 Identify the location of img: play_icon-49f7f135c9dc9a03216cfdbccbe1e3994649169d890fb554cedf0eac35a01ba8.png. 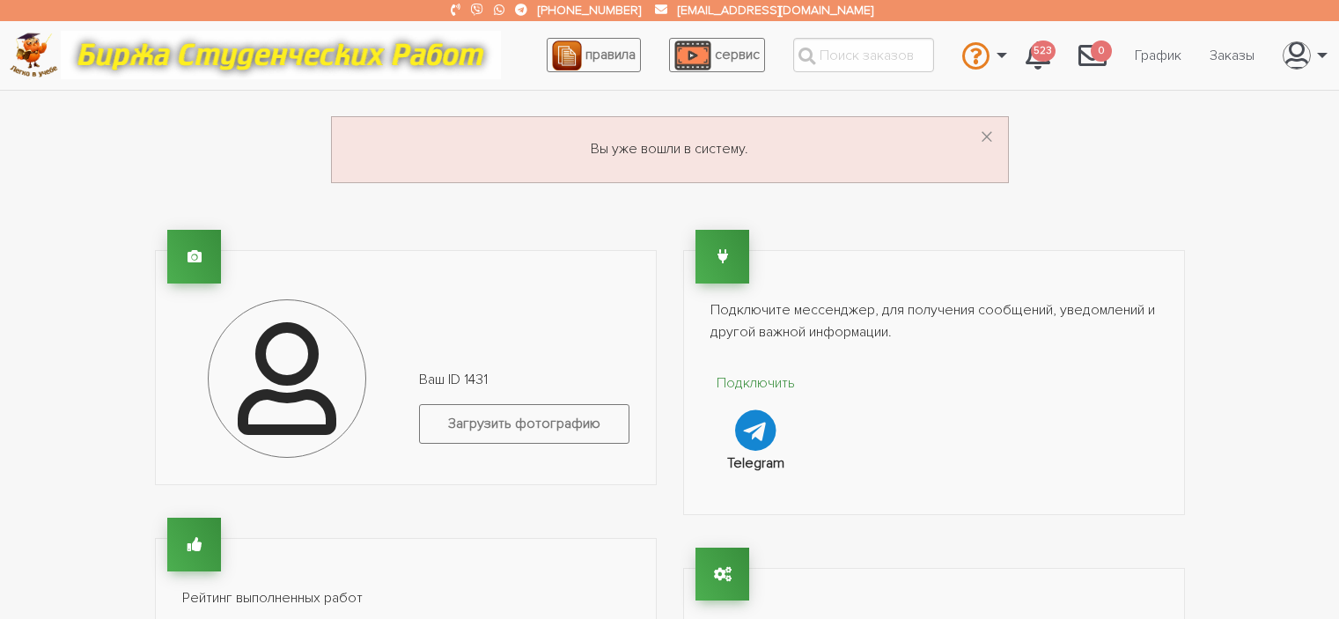
(693, 55).